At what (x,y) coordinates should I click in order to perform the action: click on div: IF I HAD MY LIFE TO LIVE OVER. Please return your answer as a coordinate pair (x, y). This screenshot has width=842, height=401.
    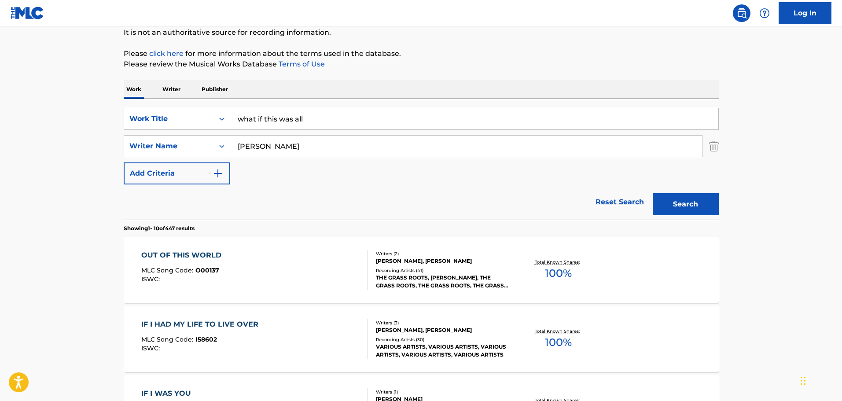
    Looking at the image, I should click on (202, 324).